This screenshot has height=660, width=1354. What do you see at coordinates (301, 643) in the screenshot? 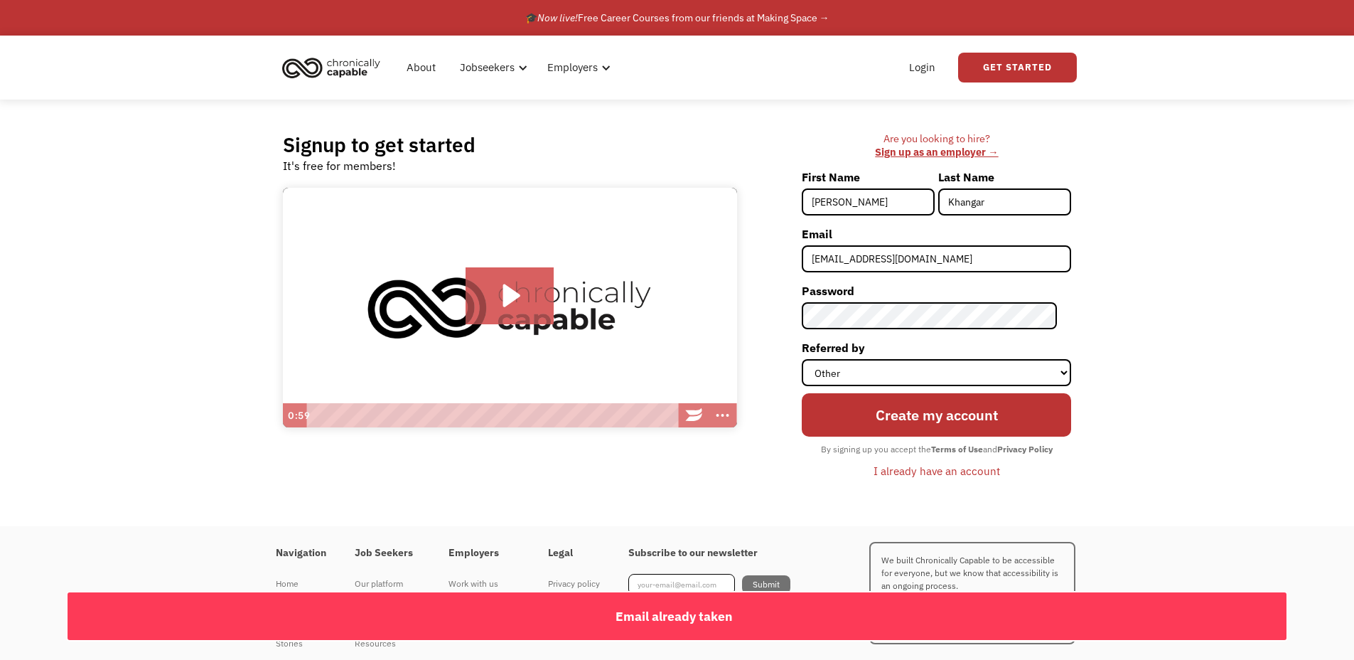
I see `div: Stories` at bounding box center [301, 643].